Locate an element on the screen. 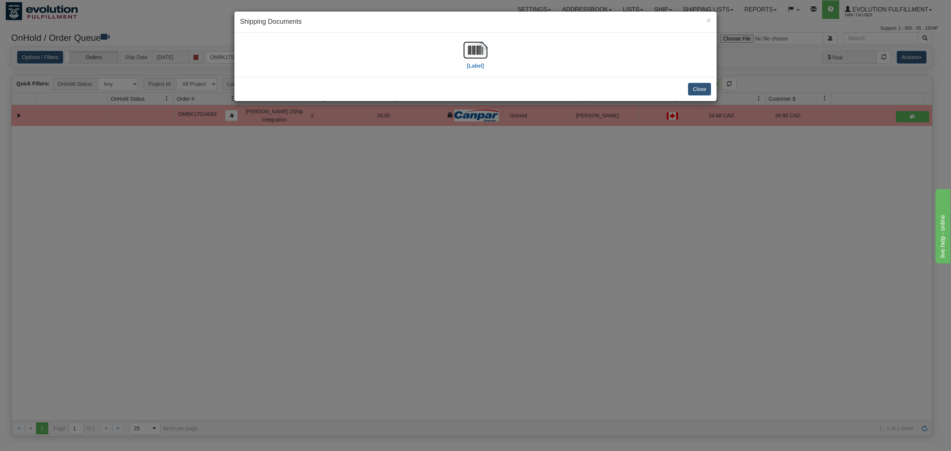  a: [Label] is located at coordinates (475, 57).